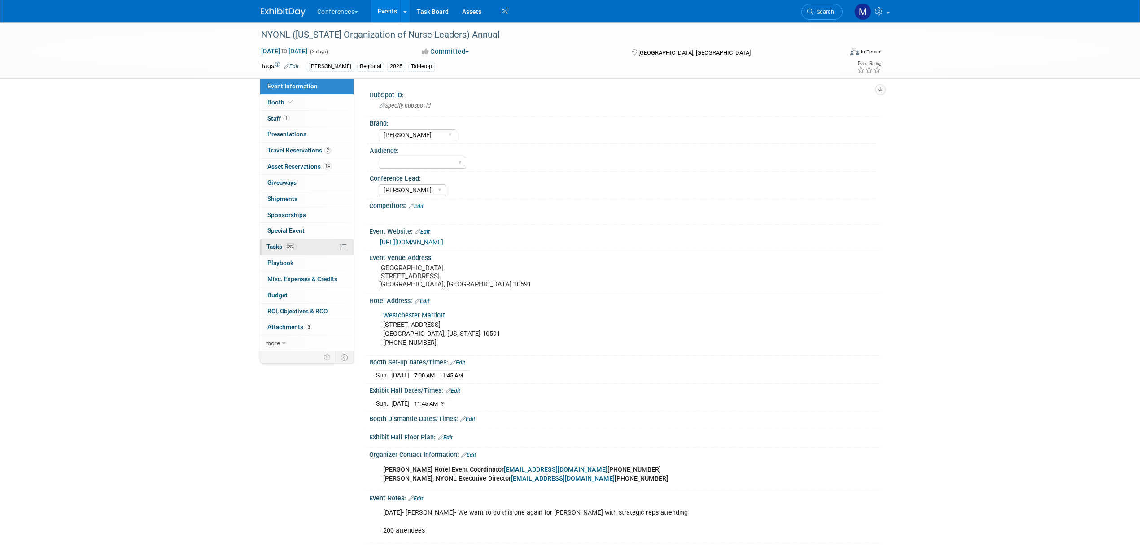 The width and height of the screenshot is (1140, 551). Describe the element at coordinates (302, 279) in the screenshot. I see `span: Misc. Expenses & Credits` at that location.